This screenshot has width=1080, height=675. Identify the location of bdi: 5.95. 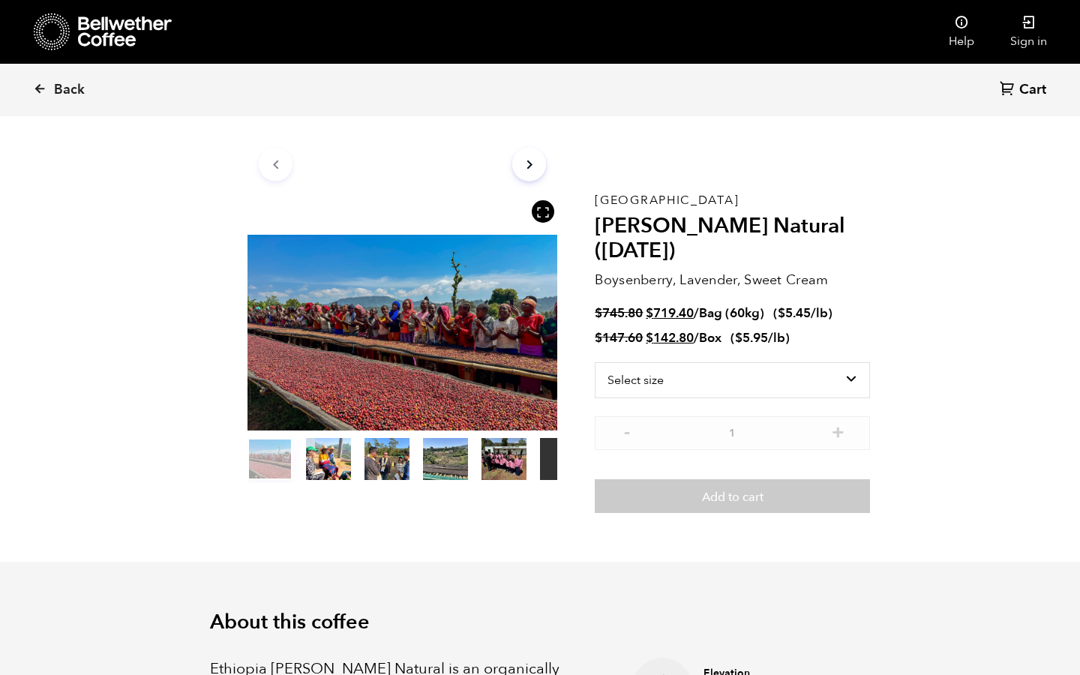
(752, 338).